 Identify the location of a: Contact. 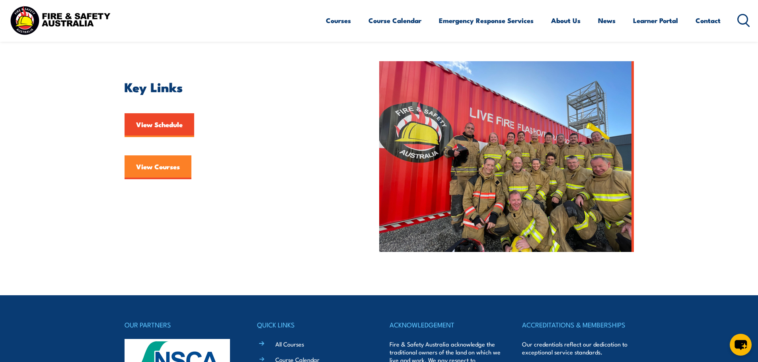
(708, 20).